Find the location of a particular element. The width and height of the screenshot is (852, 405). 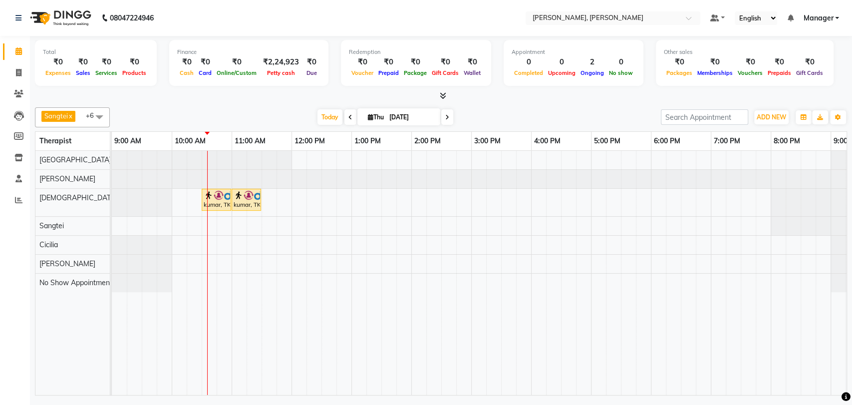

span: Due is located at coordinates (311, 73).